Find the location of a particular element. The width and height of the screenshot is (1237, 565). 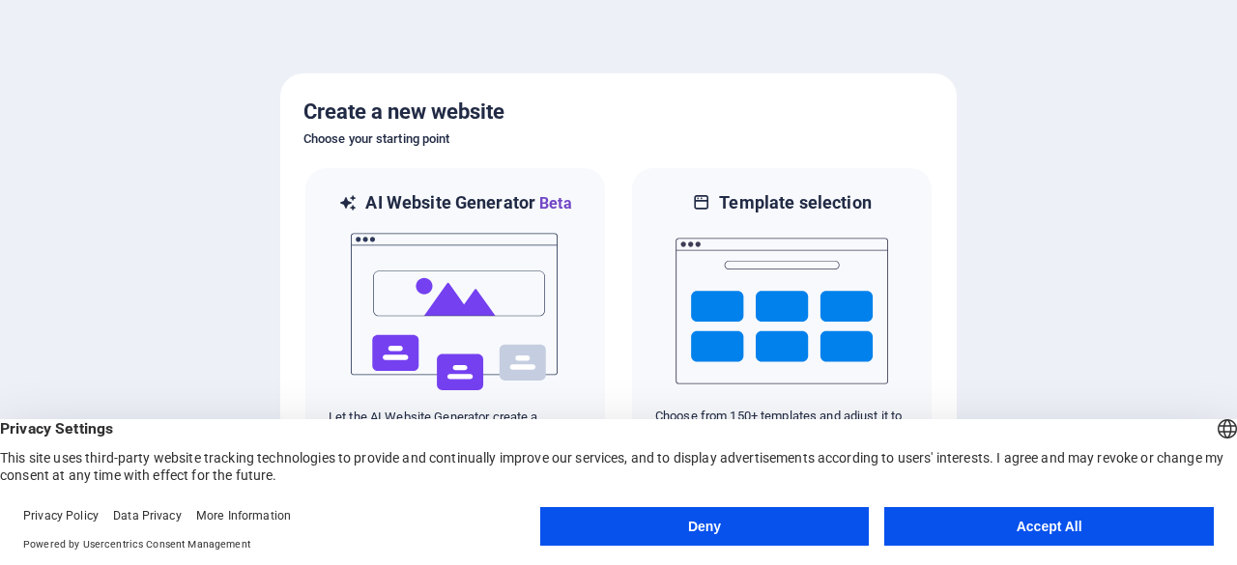

span: Beta is located at coordinates (554, 203).